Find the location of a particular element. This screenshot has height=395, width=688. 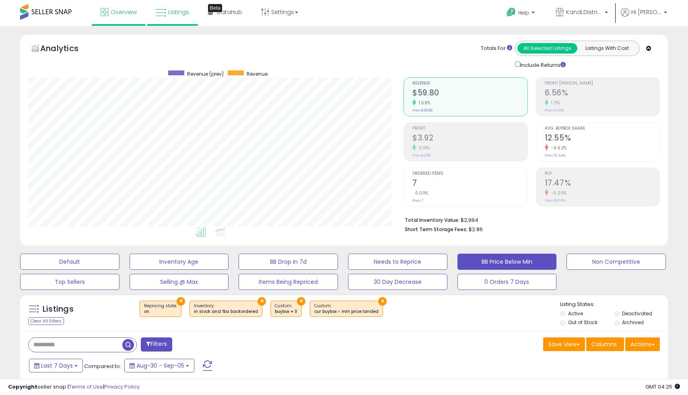

label: Active is located at coordinates (575, 313).